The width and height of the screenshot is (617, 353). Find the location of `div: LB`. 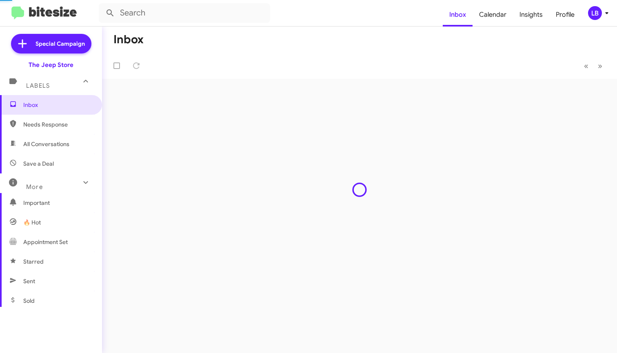

div: LB is located at coordinates (595, 13).